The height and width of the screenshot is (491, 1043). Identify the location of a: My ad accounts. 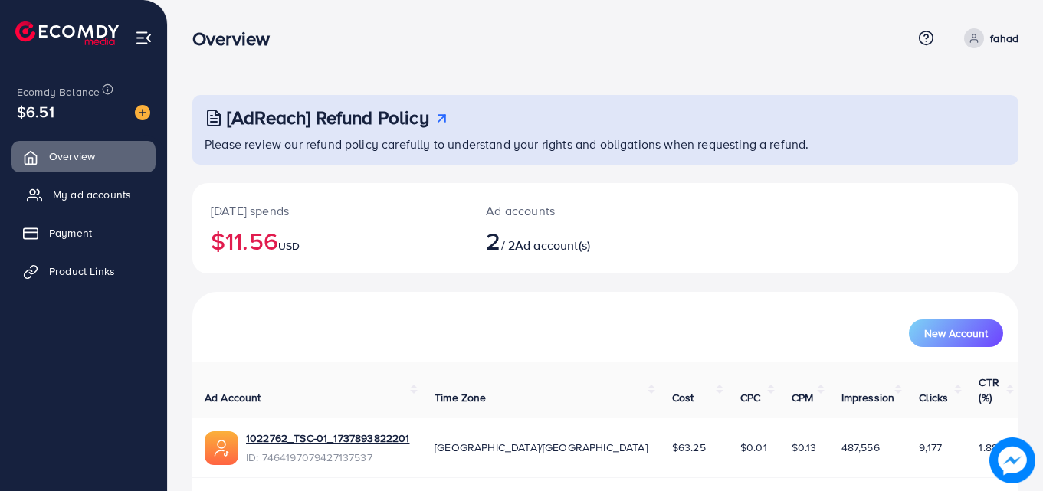
(84, 195).